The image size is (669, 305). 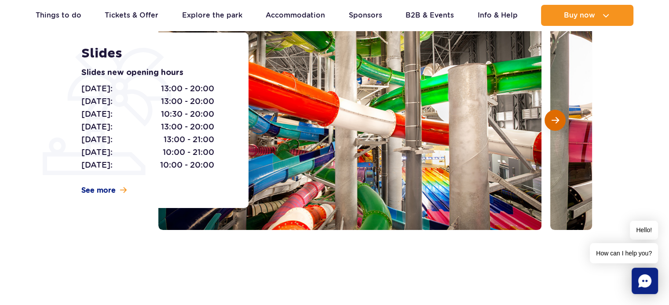 What do you see at coordinates (188, 153) in the screenshot?
I see `span: 10:00 - 21:00` at bounding box center [188, 153].